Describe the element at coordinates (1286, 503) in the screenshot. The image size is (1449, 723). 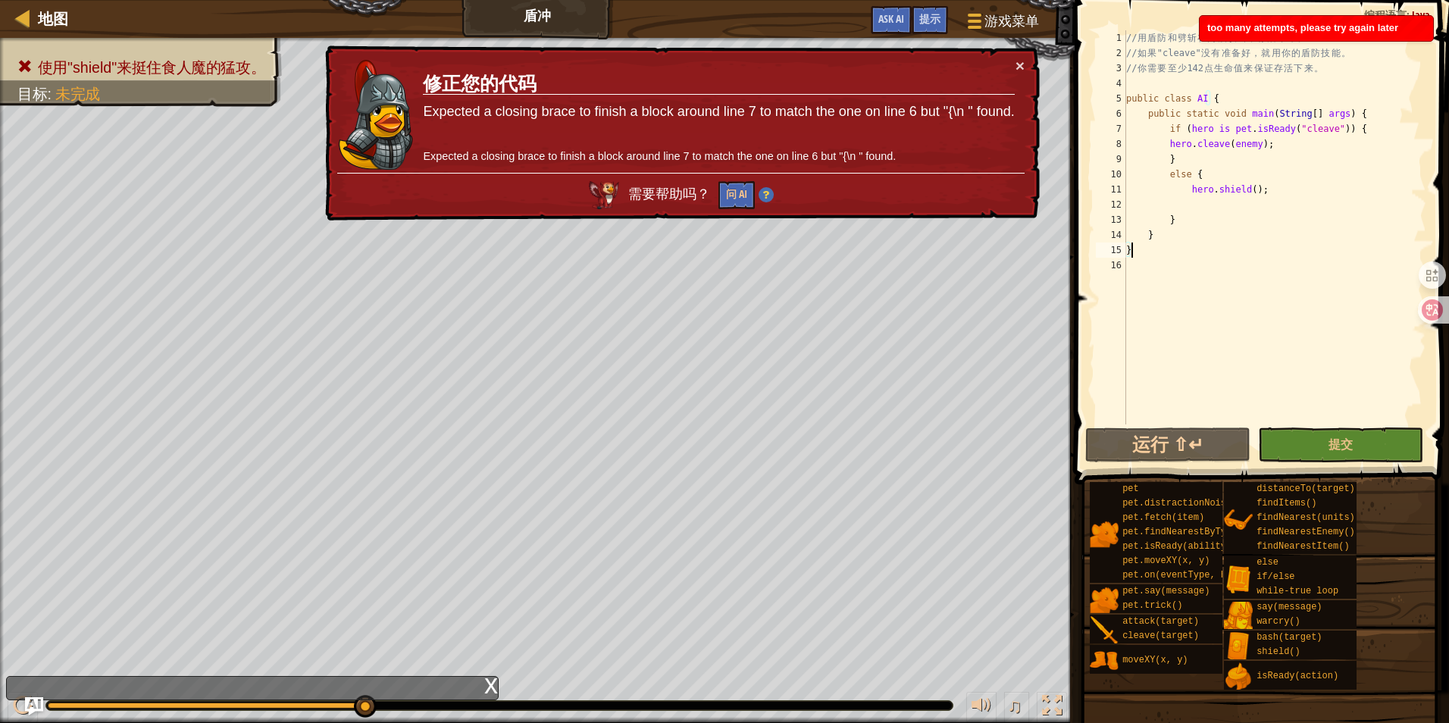
I see `span: findItems()` at that location.